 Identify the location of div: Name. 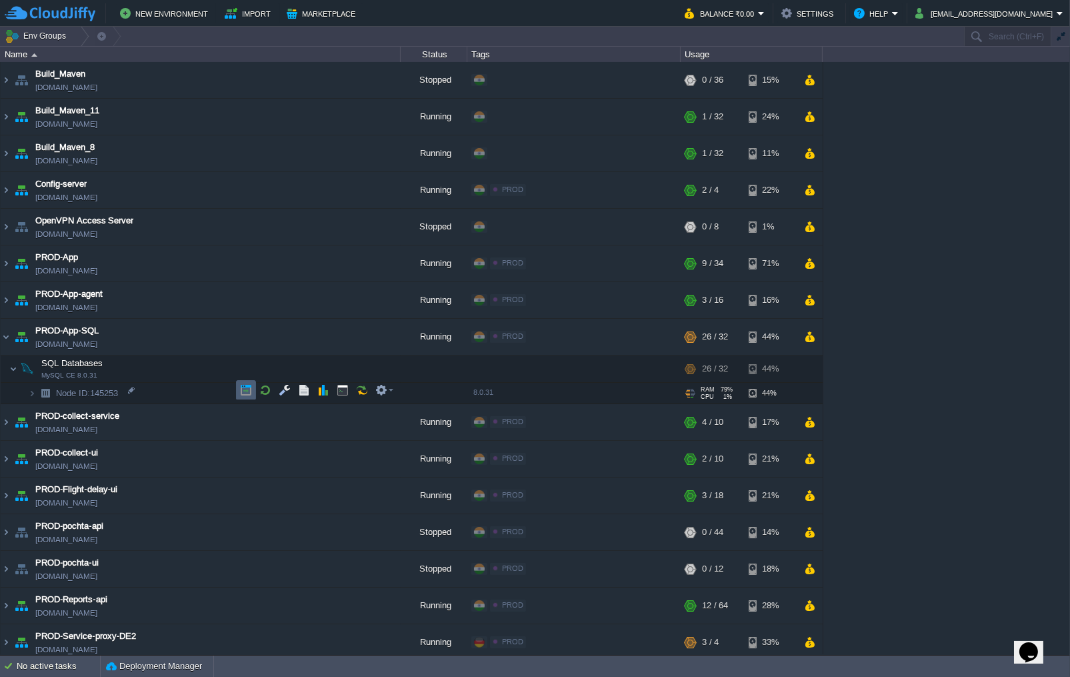
(201, 54).